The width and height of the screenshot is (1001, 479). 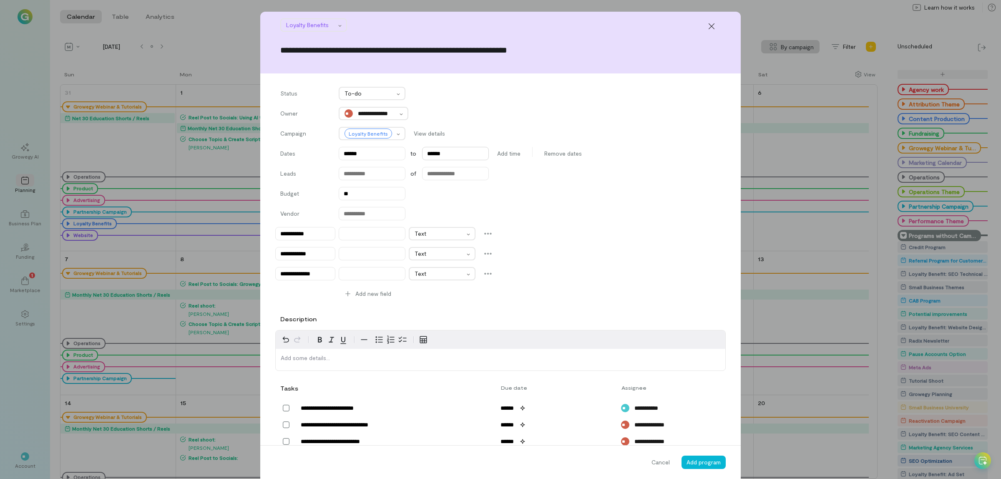 What do you see at coordinates (305, 115) in the screenshot?
I see `label: Owner` at bounding box center [305, 115].